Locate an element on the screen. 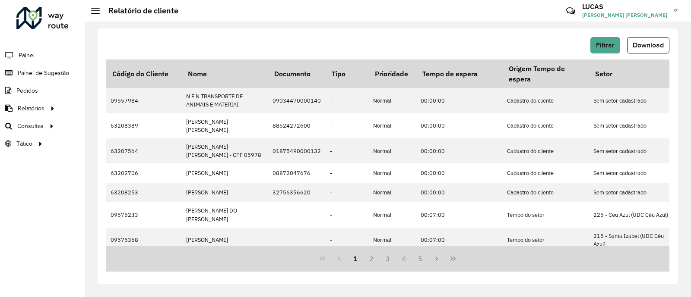  td: 63207564 is located at coordinates (144, 151).